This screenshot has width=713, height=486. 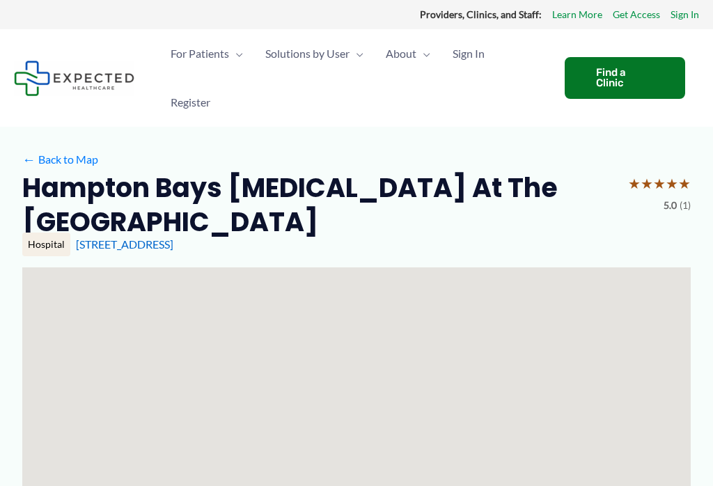 What do you see at coordinates (401, 54) in the screenshot?
I see `span: About` at bounding box center [401, 54].